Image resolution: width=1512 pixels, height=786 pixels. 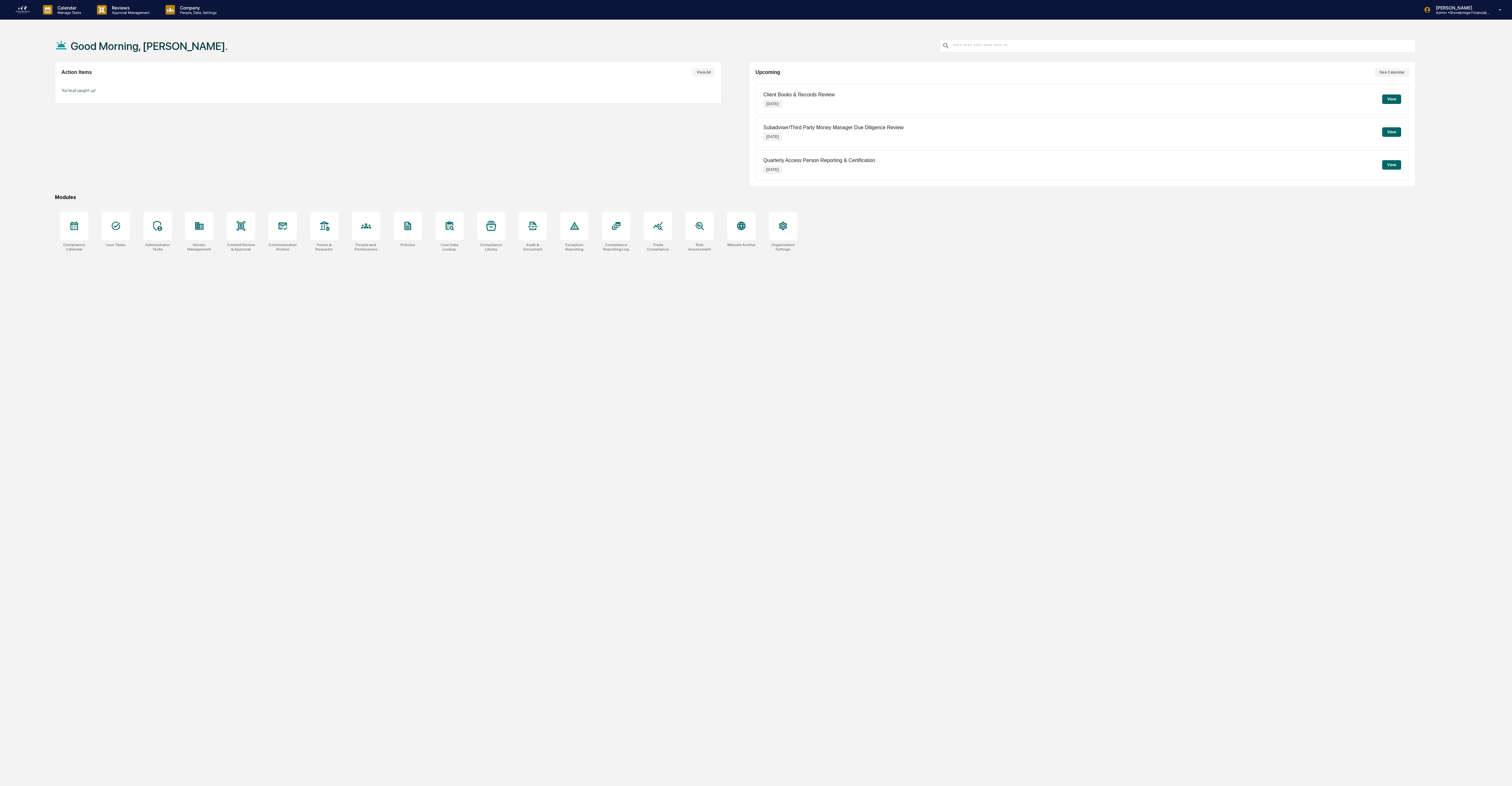 I want to click on div: Communications Archive, so click(x=283, y=247).